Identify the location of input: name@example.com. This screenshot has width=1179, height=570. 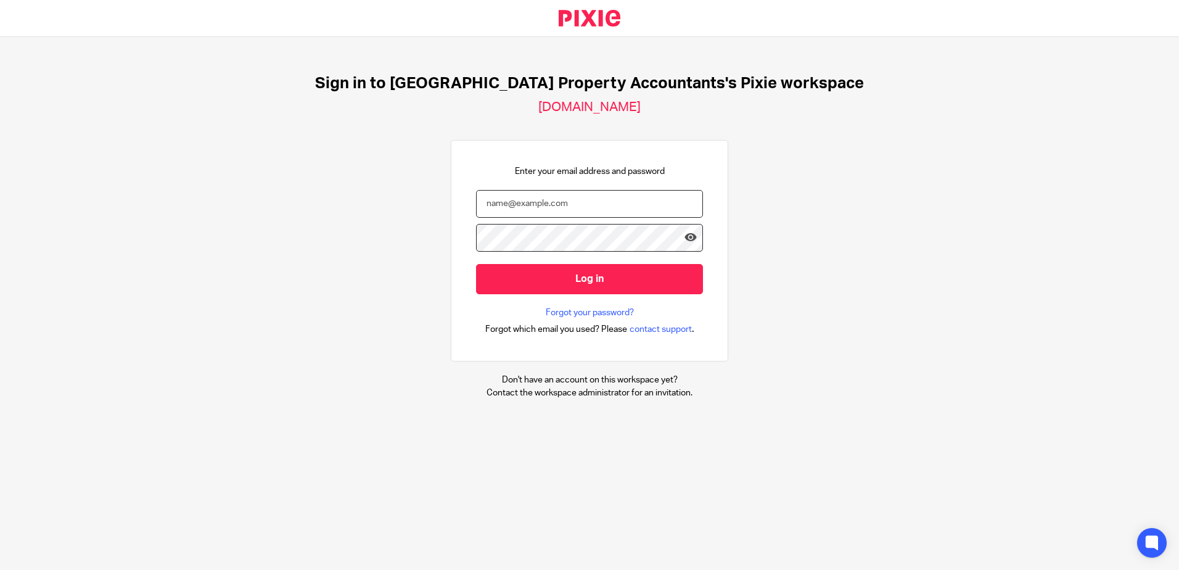
(589, 203).